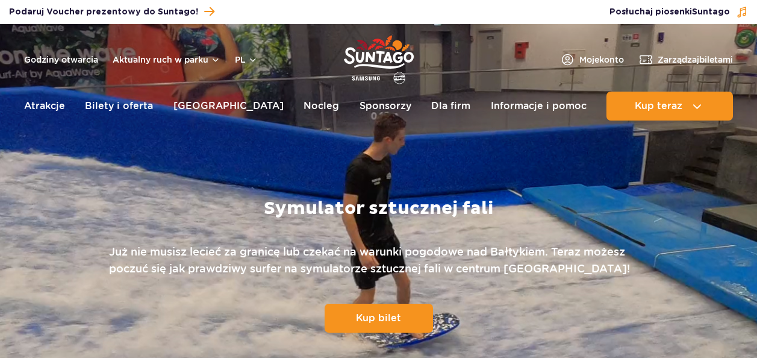  I want to click on a: Godziny otwarcia, so click(61, 60).